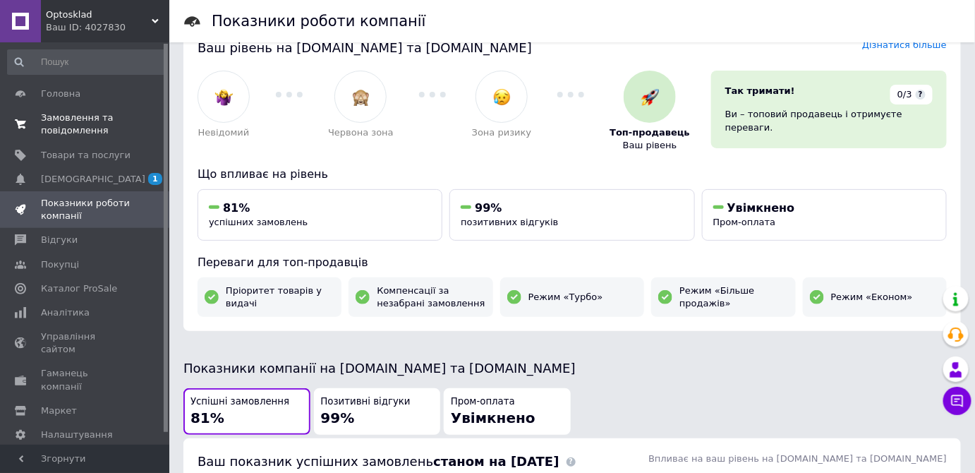  Describe the element at coordinates (79, 289) in the screenshot. I see `span: Каталог ProSale` at that location.